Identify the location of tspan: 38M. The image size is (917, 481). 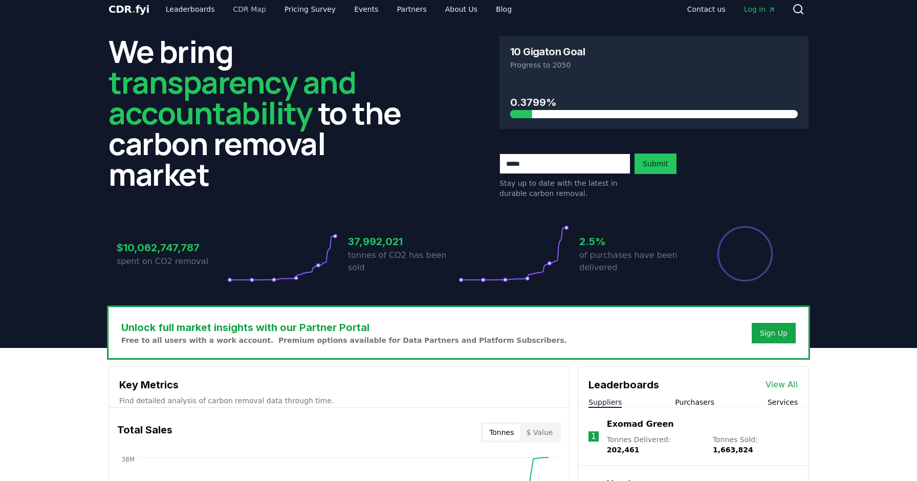
(128, 460).